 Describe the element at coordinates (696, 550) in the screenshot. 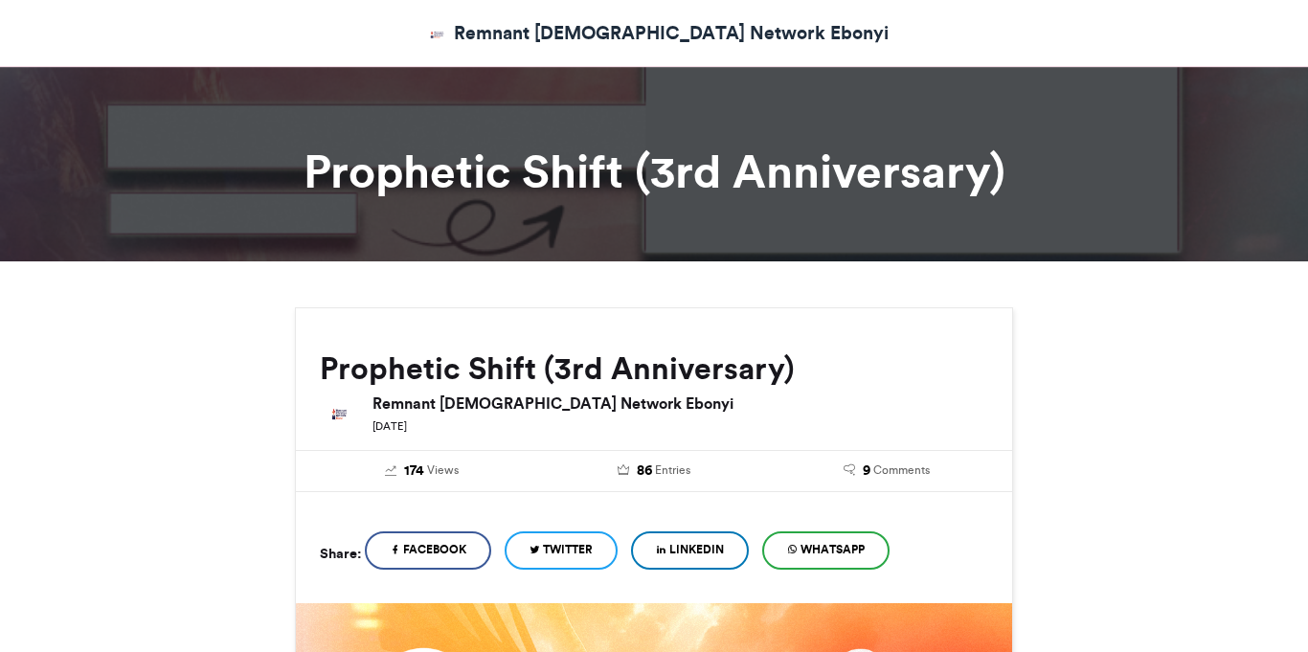

I see `span: LinkedIn` at that location.